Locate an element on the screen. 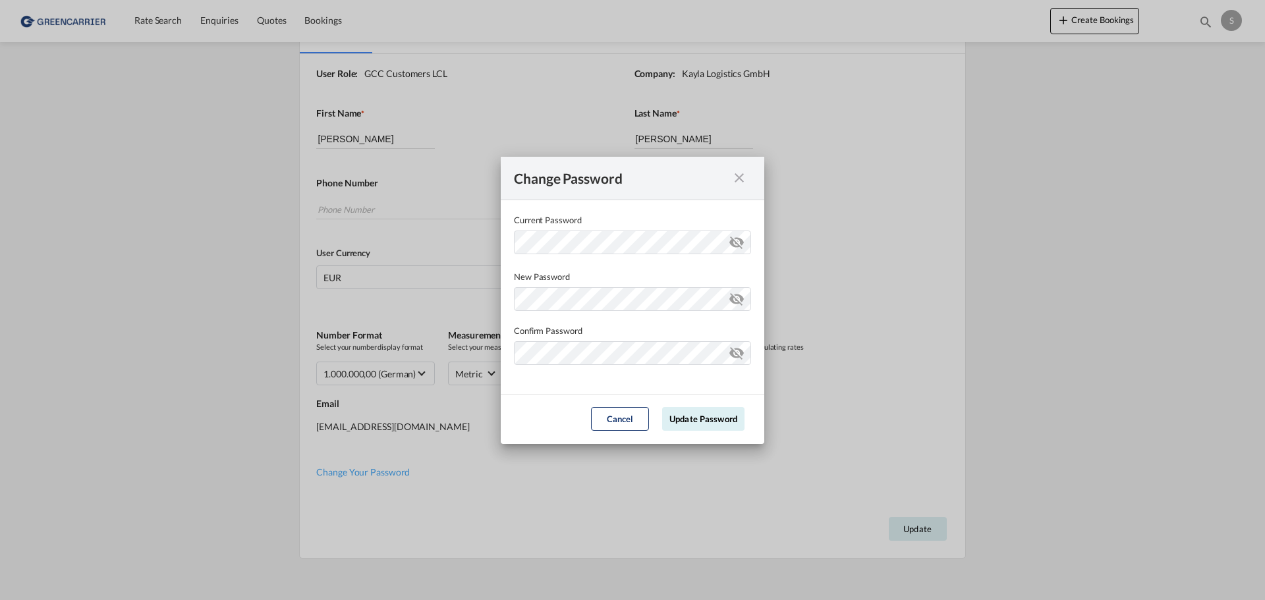  div: Change Password is located at coordinates (620, 178).